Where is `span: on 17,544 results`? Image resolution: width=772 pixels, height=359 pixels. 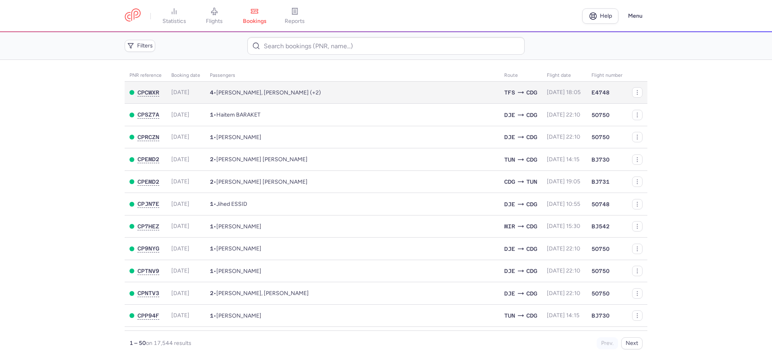 span: on 17,544 results is located at coordinates (168, 343).